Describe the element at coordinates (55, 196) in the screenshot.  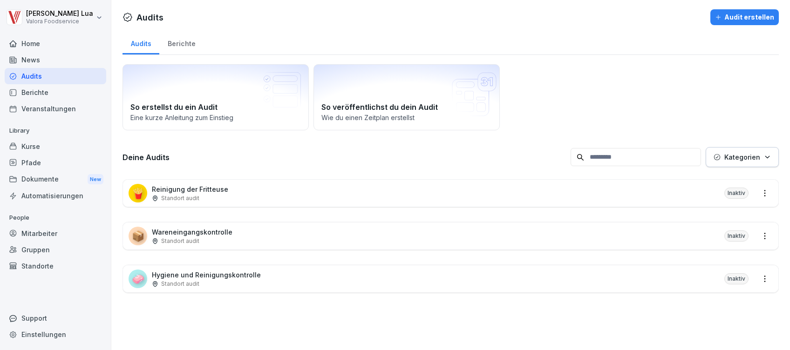
I see `div: Automatisierungen` at that location.